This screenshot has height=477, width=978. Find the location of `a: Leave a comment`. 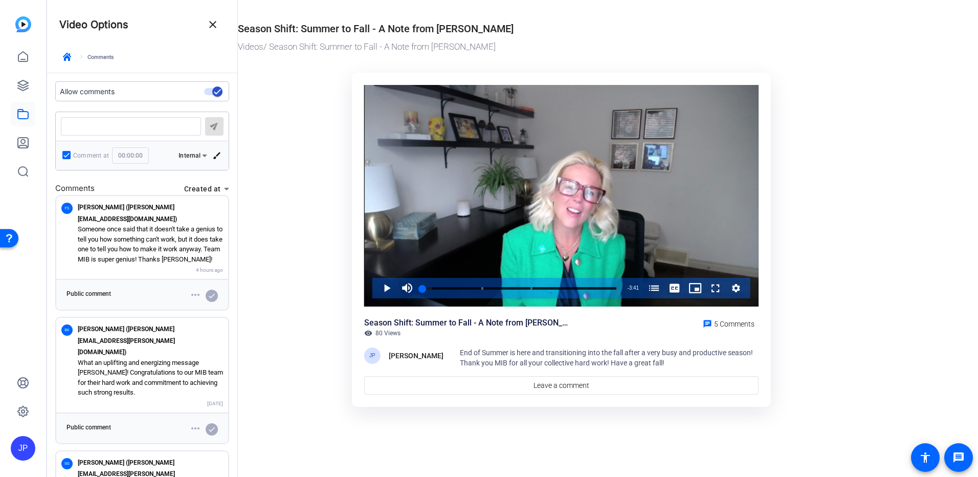

a: Leave a comment is located at coordinates (561, 385).